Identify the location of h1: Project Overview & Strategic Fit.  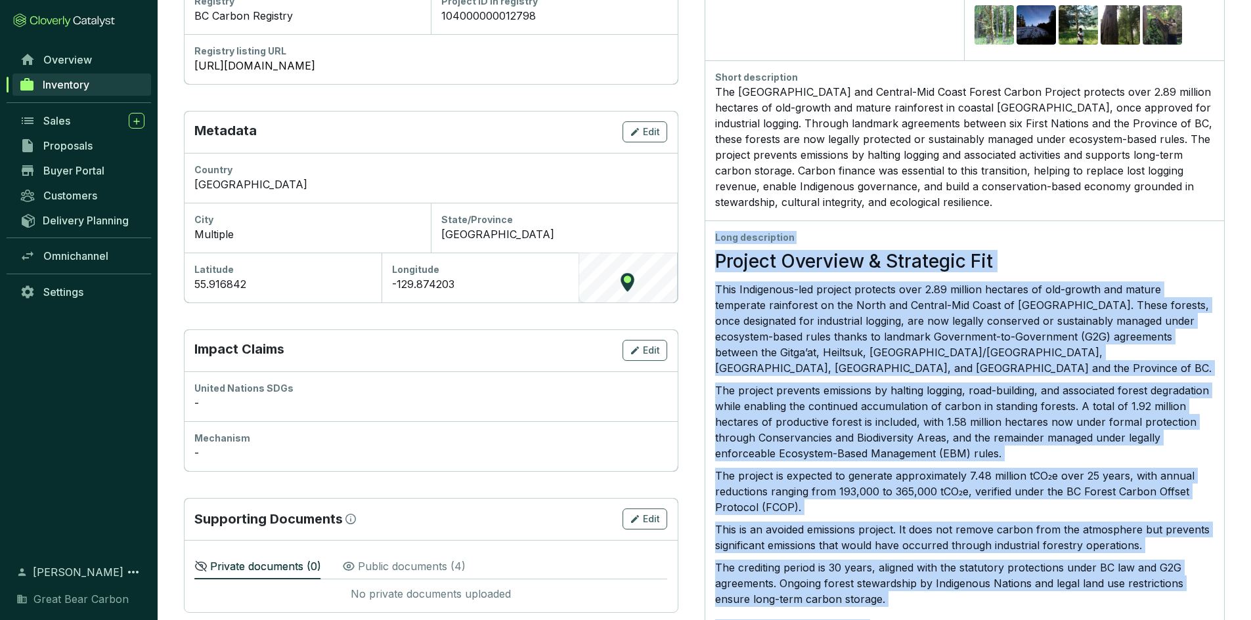
(964, 261).